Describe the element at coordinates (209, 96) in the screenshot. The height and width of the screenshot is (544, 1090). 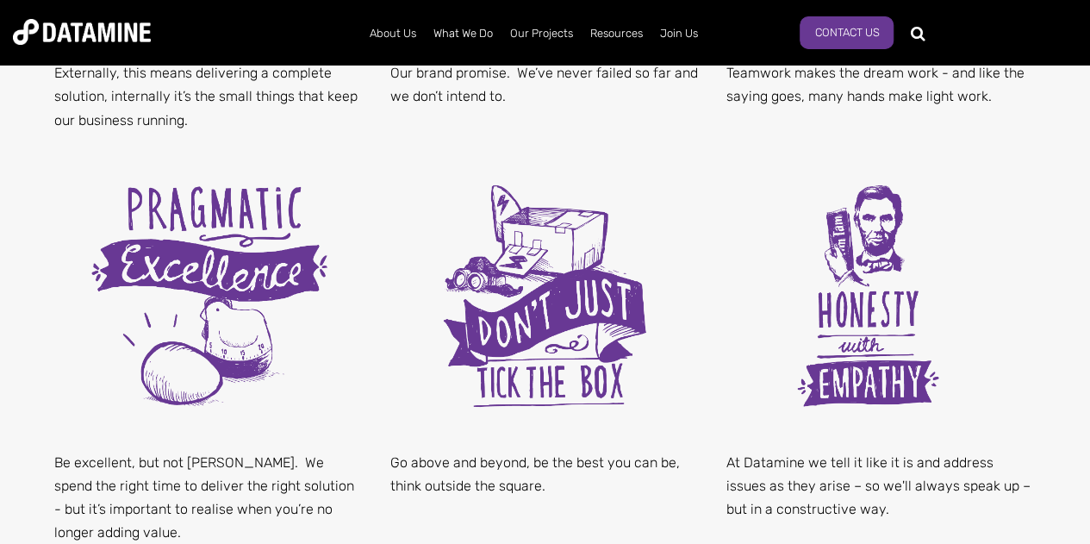
I see `p: Externally, this means delivering a complete solution, internally it’s the small things that keep...` at that location.